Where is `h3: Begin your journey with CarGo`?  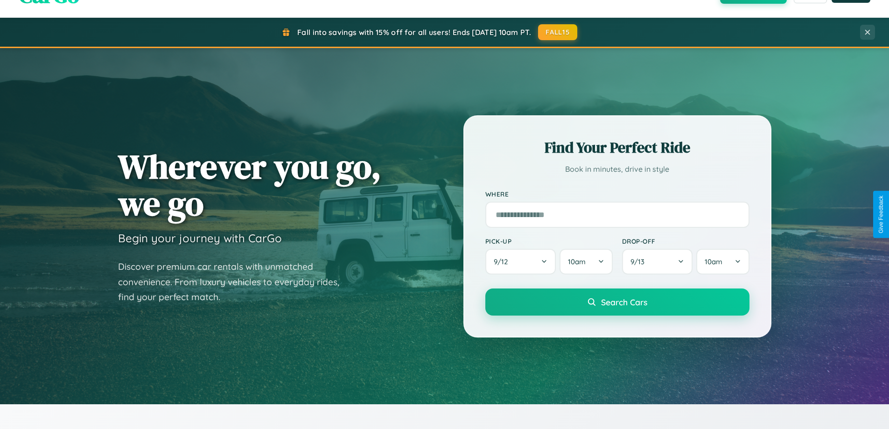
h3: Begin your journey with CarGo is located at coordinates (200, 238).